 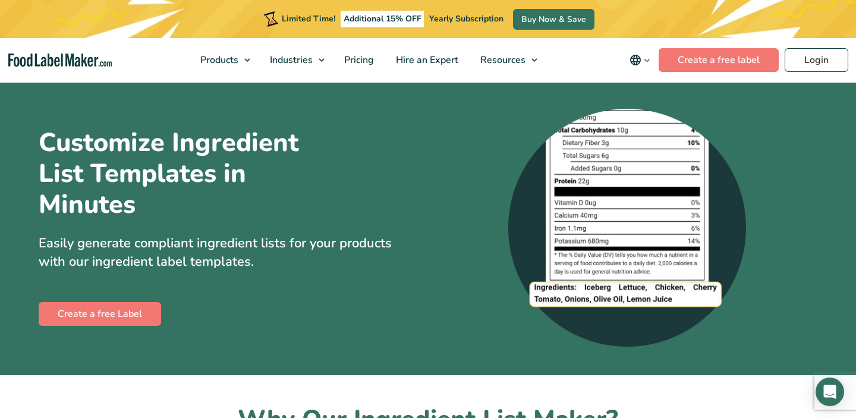 I want to click on a: Login, so click(x=816, y=60).